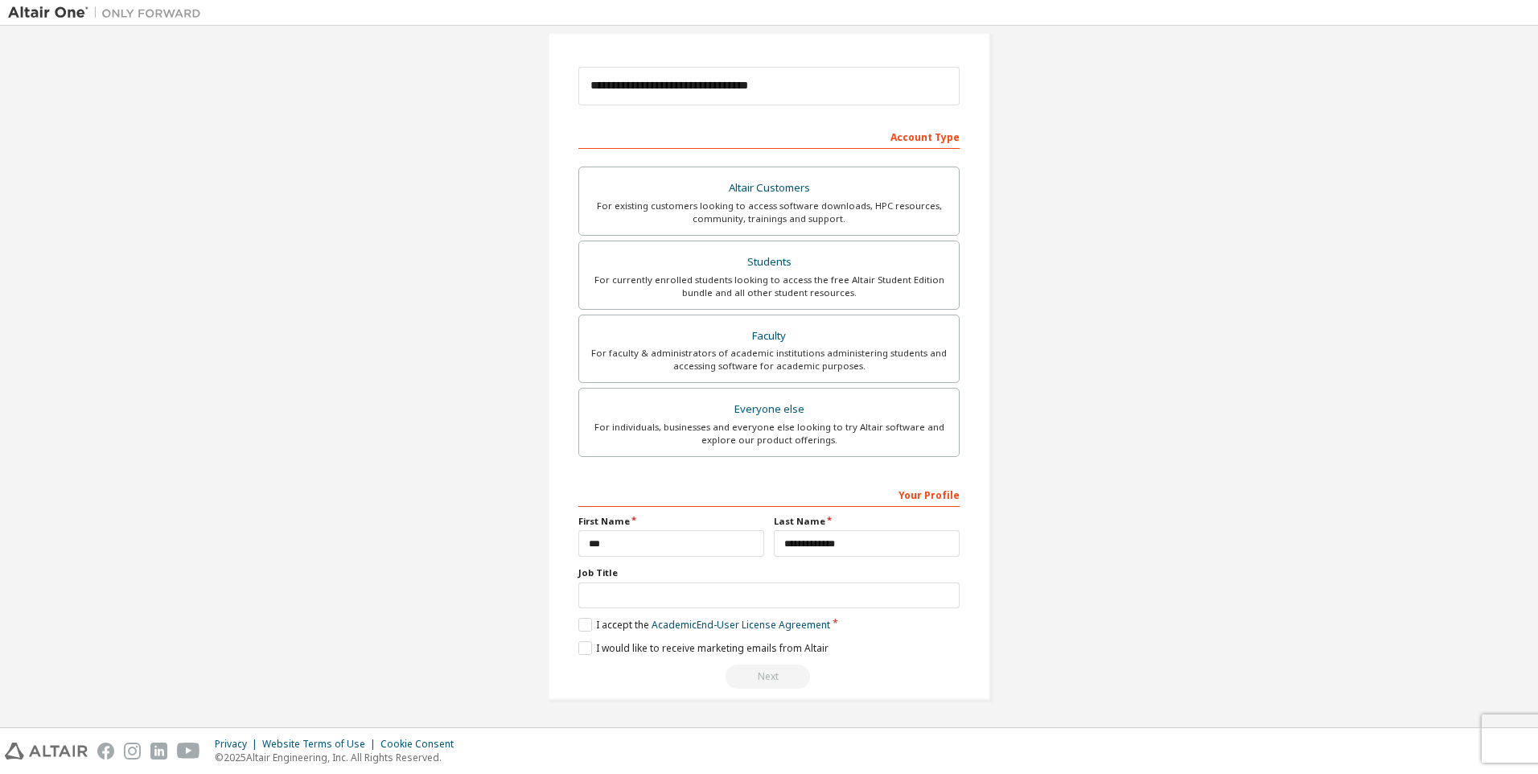  Describe the element at coordinates (769, 676) in the screenshot. I see `div: Read and acccept EULA to continue` at that location.